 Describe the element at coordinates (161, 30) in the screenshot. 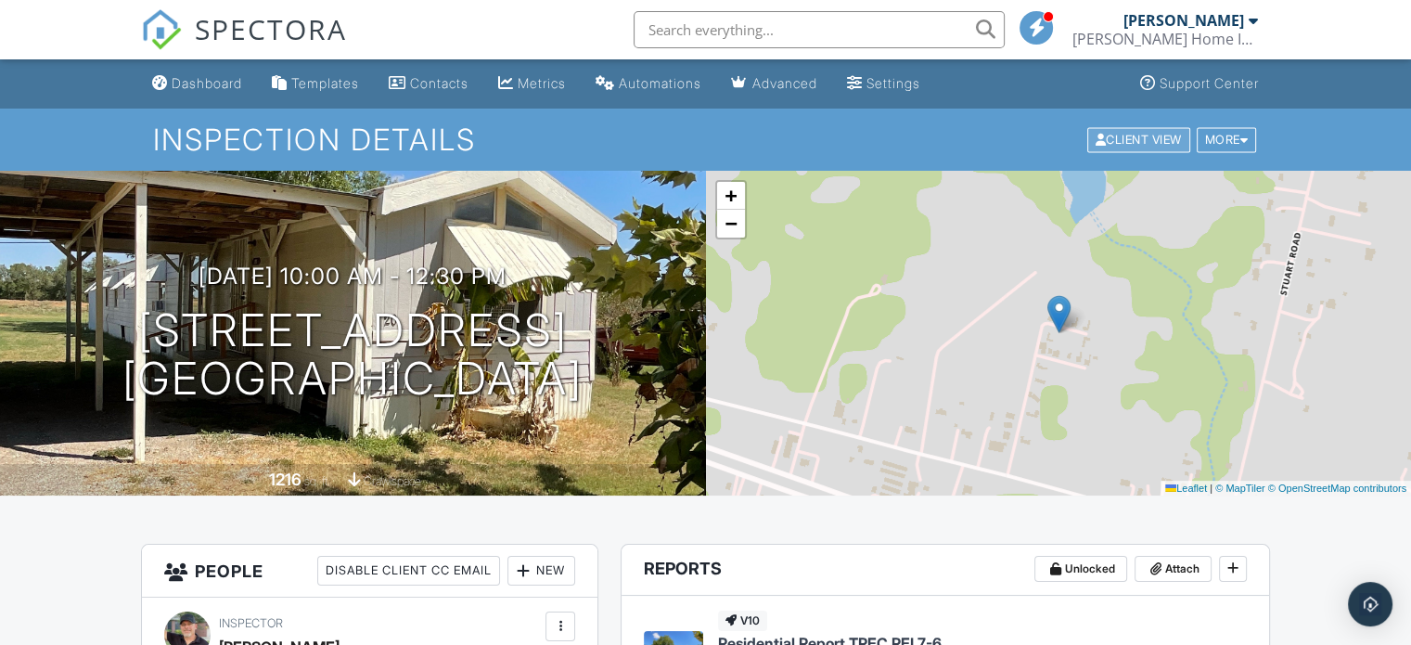

I see `img: The Best Home Inspection Software - Spectora` at that location.